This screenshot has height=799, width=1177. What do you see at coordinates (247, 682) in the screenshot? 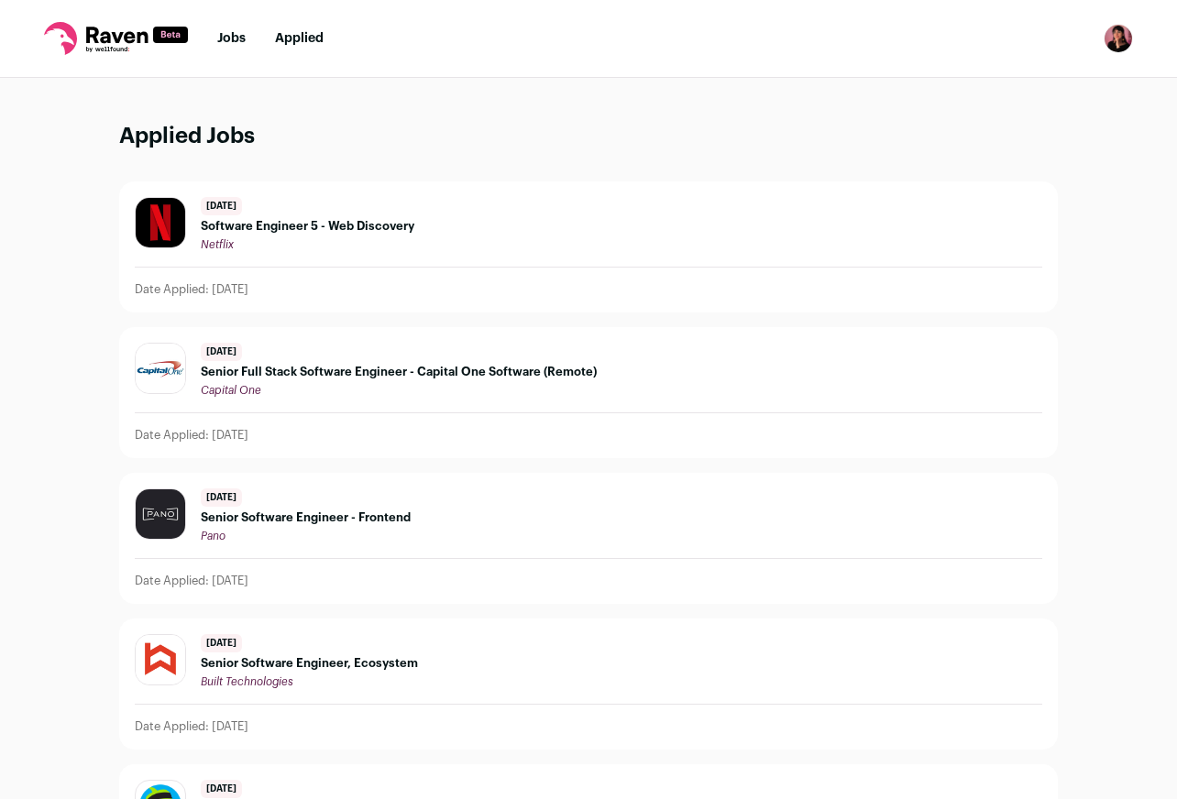
I see `span: Built Technologies` at bounding box center [247, 682].